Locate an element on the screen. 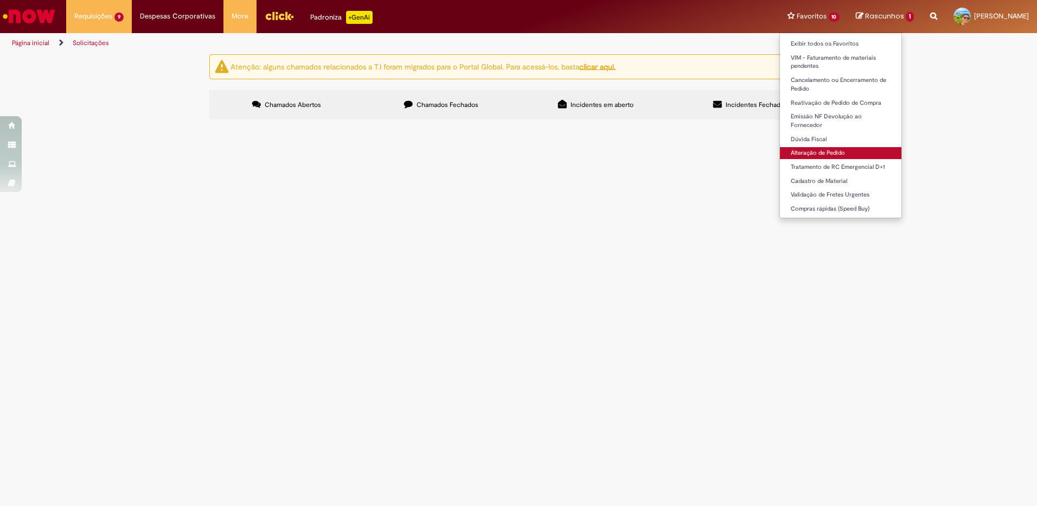 Image resolution: width=1037 pixels, height=506 pixels. span: Requisições is located at coordinates (93, 16).